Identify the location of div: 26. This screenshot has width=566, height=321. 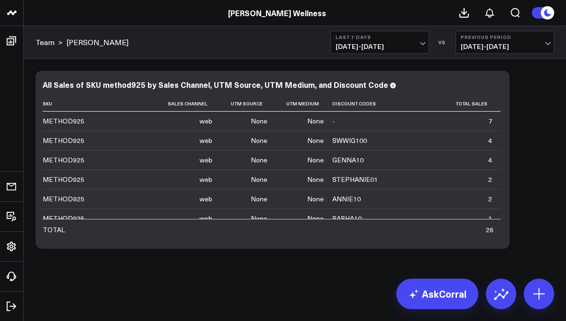
(490, 230).